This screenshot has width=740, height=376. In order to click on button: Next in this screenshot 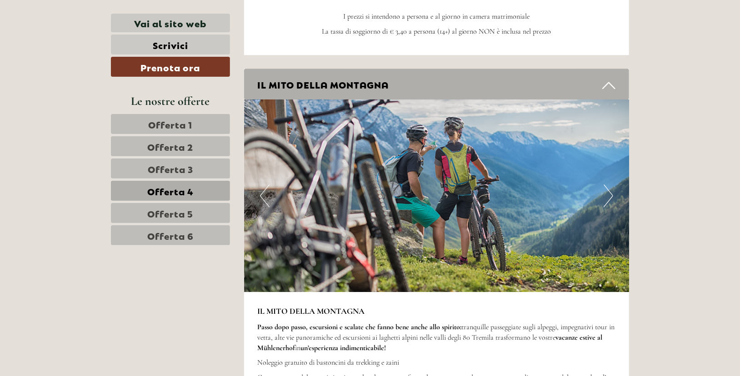, I will do `click(608, 196)`.